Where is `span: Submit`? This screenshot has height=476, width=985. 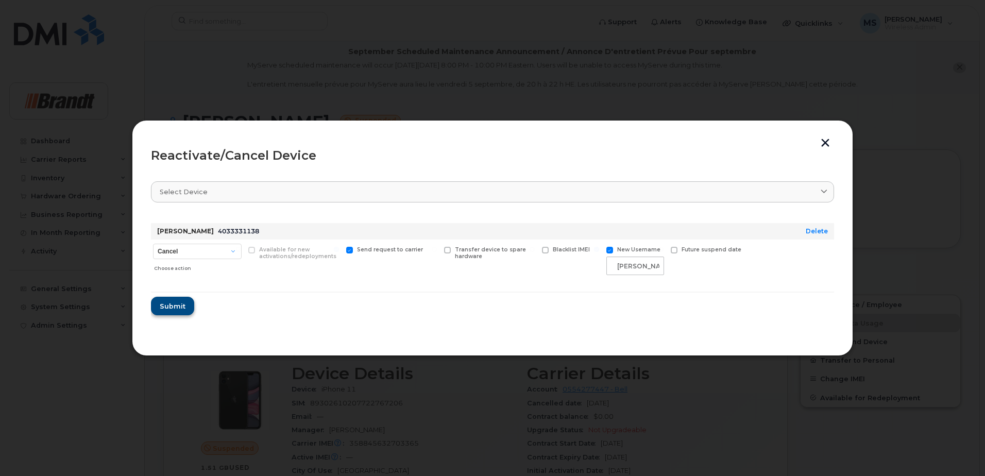
span: Submit is located at coordinates (173, 306).